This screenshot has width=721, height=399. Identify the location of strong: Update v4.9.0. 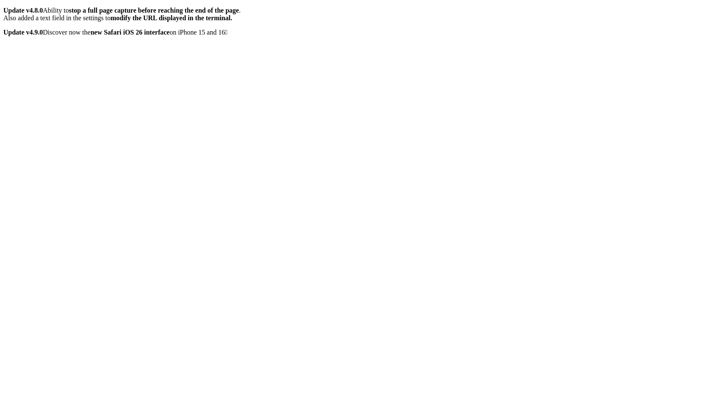
(23, 32).